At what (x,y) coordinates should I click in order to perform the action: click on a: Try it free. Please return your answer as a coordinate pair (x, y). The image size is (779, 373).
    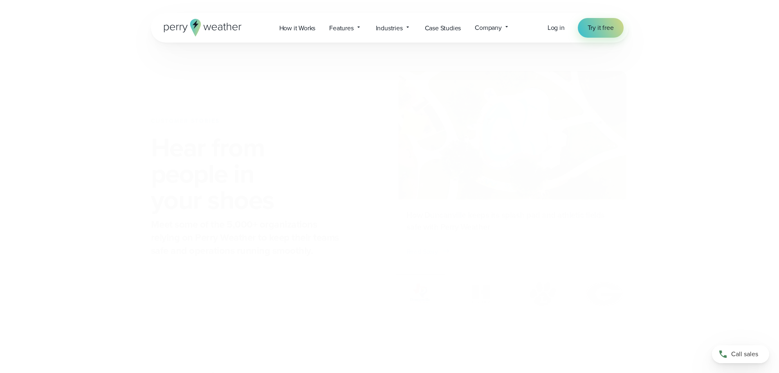
    Looking at the image, I should click on (601, 28).